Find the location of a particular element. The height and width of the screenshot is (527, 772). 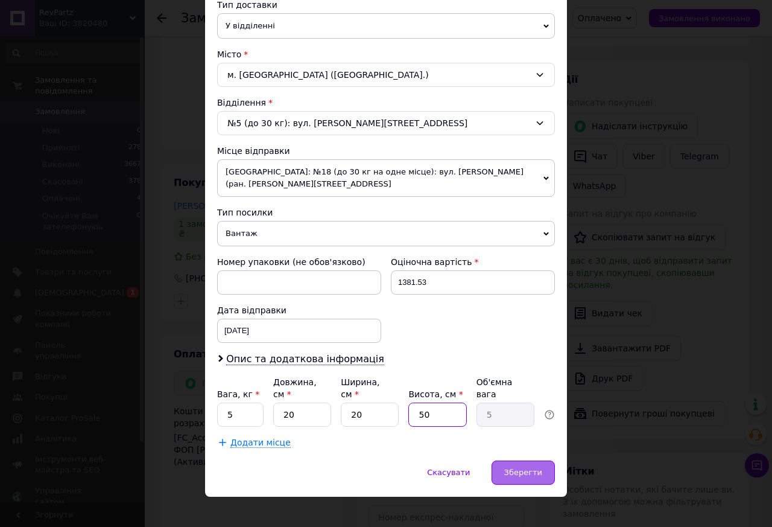

label: Довжина, см is located at coordinates (295, 388).